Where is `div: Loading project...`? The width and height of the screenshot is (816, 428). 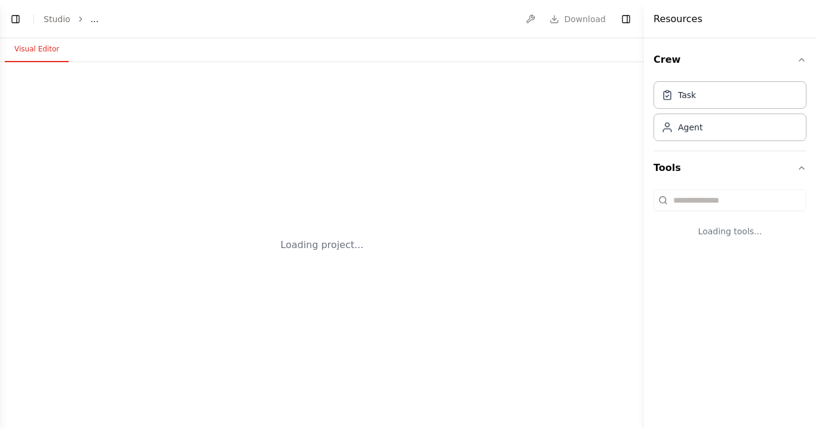 div: Loading project... is located at coordinates (322, 245).